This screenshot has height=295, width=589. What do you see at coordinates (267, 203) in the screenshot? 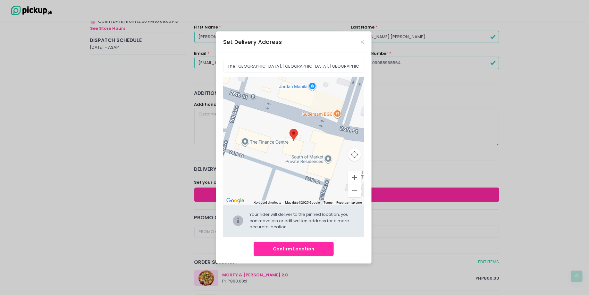
I see `button: Keyboard shortcuts` at bounding box center [267, 203].